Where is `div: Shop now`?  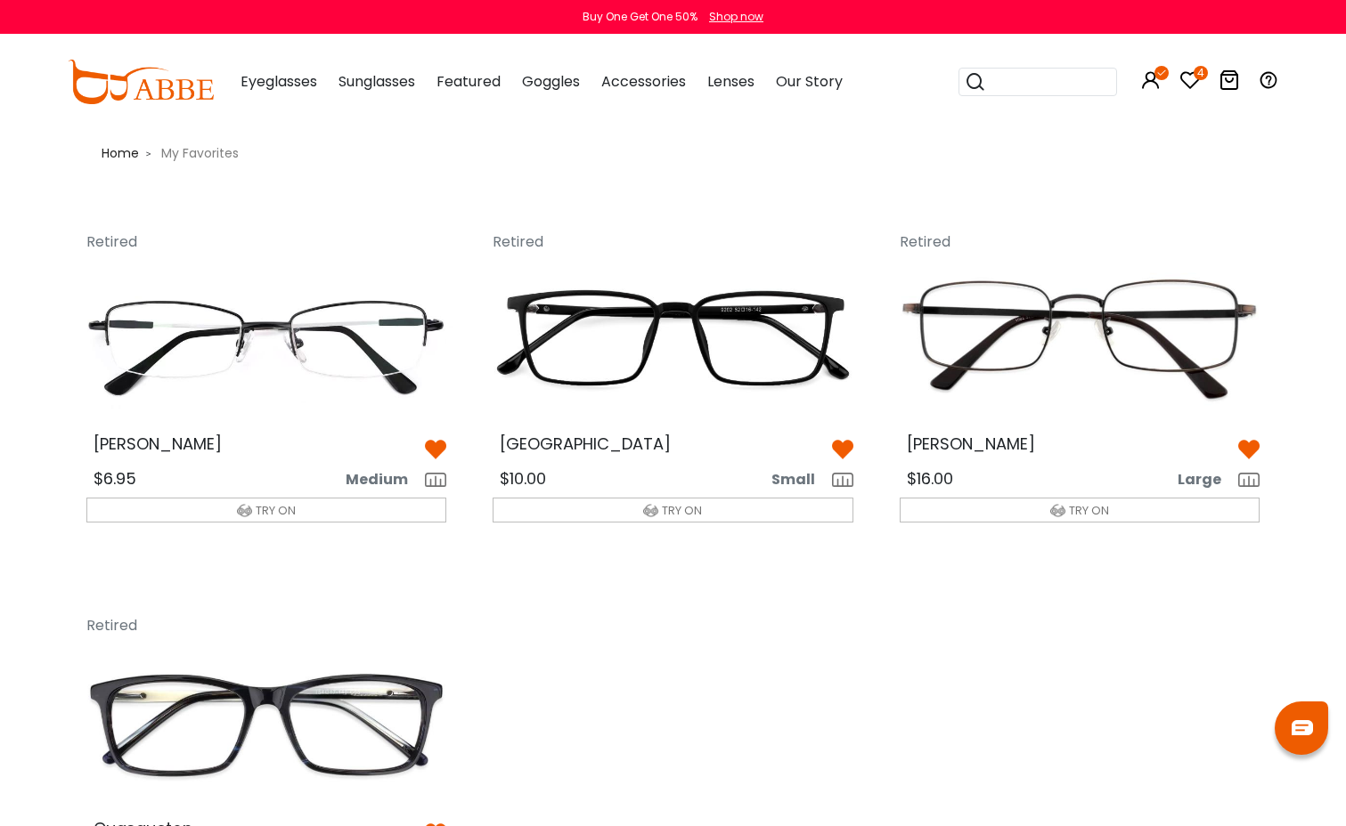
div: Shop now is located at coordinates (736, 17).